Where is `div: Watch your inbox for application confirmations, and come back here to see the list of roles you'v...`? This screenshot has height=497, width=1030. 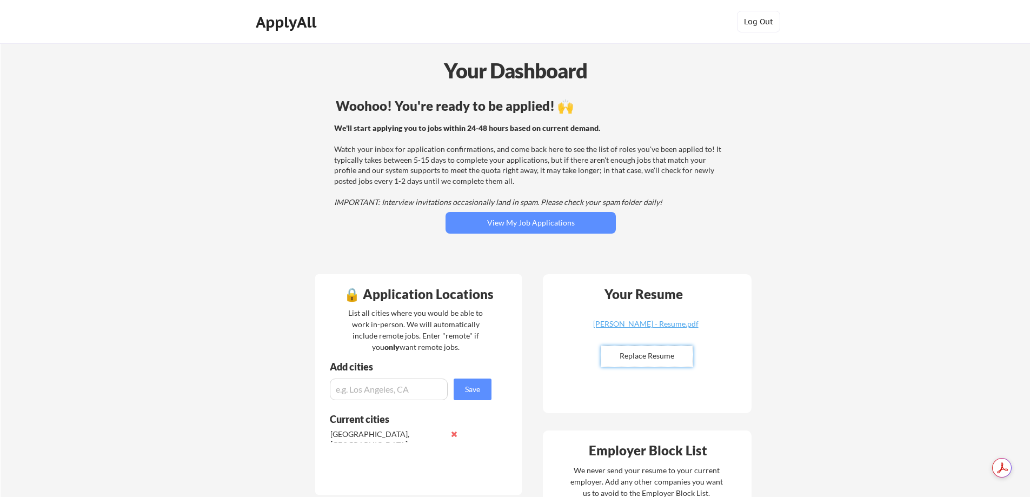
div: Watch your inbox for application confirmations, and come back here to see the list of roles you'v... is located at coordinates (529, 165).